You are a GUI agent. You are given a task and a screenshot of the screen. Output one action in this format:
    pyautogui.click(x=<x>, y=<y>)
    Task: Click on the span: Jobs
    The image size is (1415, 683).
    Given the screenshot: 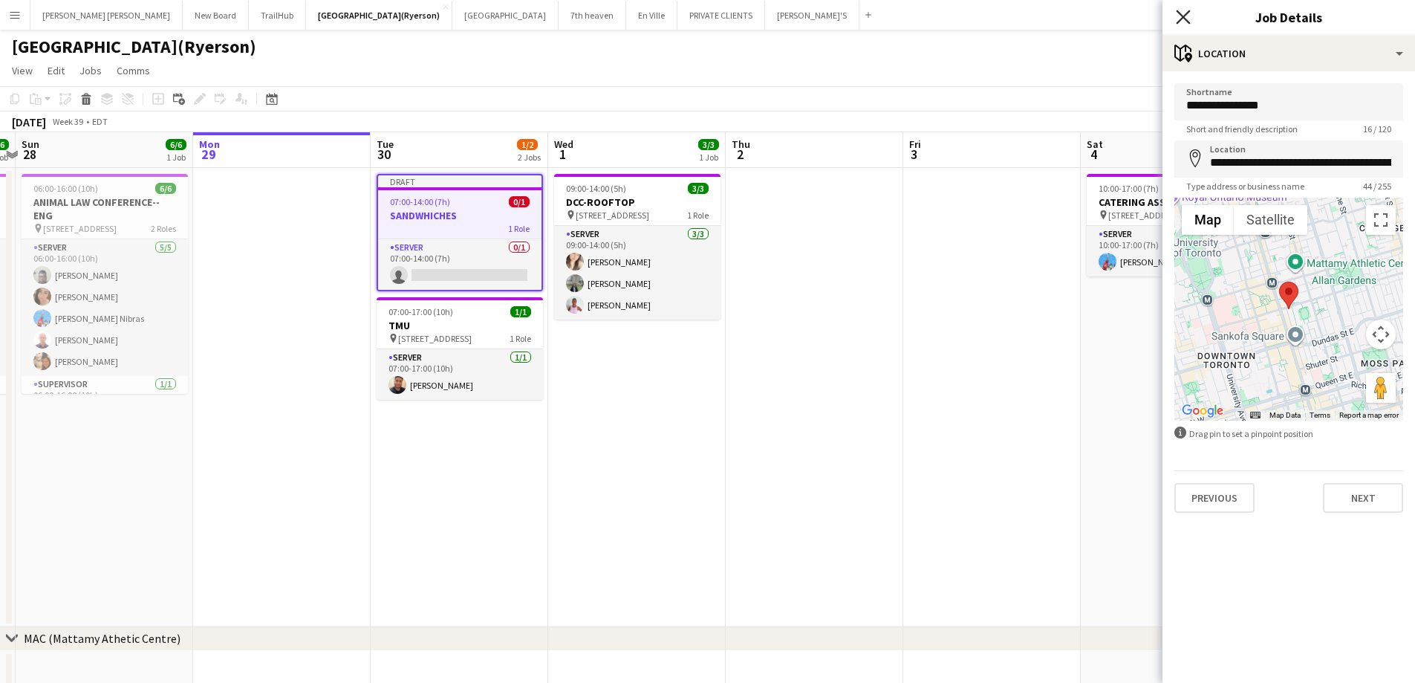 What is the action you would take?
    pyautogui.click(x=91, y=71)
    